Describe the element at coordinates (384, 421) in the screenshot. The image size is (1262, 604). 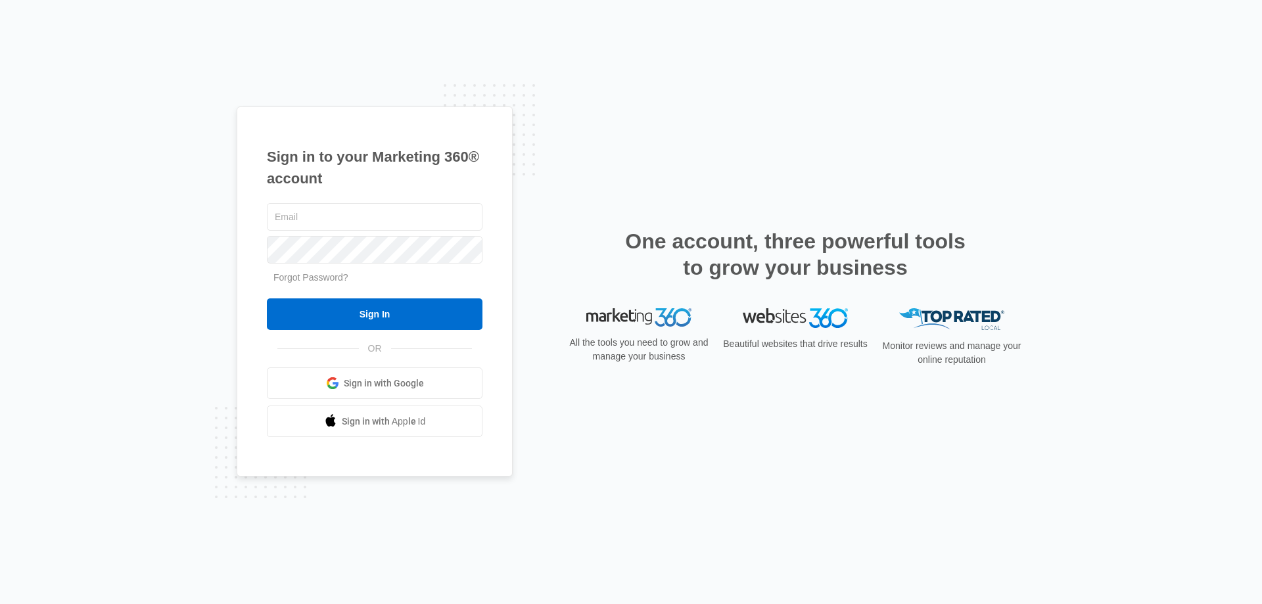
I see `span: Sign in with Apple Id` at that location.